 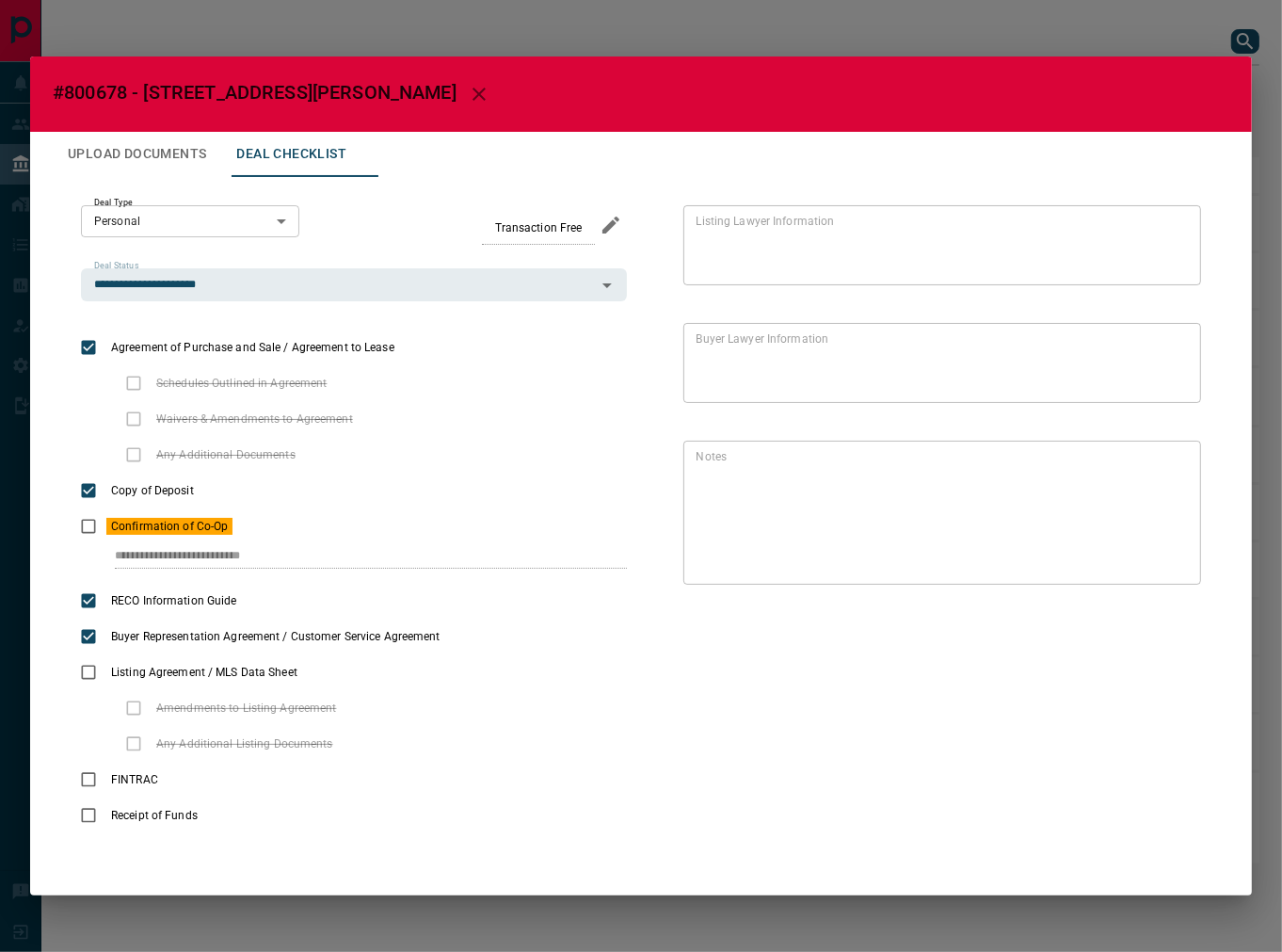 I want to click on span: Confirmation of Co-Op, so click(x=169, y=526).